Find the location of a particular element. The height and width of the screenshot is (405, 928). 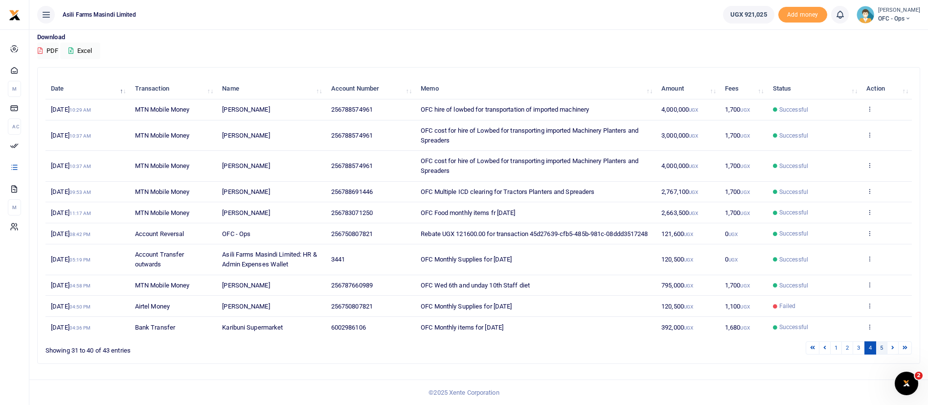

th: Action: activate to sort column ascending is located at coordinates (886, 89).